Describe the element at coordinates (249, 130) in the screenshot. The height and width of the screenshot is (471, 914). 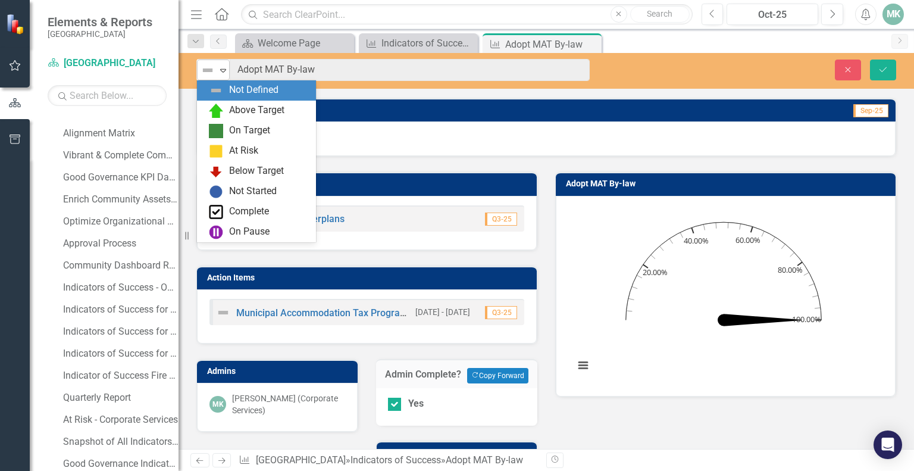
I see `div: On Target` at that location.